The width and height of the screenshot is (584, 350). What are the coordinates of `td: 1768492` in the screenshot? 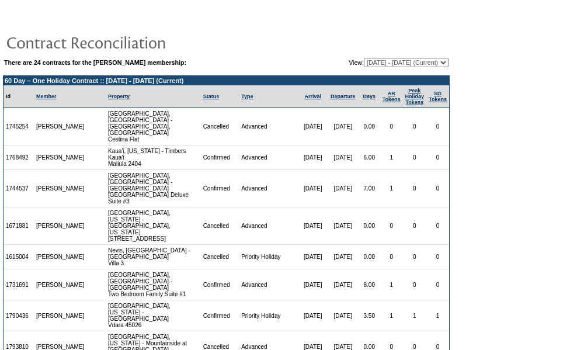 It's located at (19, 158).